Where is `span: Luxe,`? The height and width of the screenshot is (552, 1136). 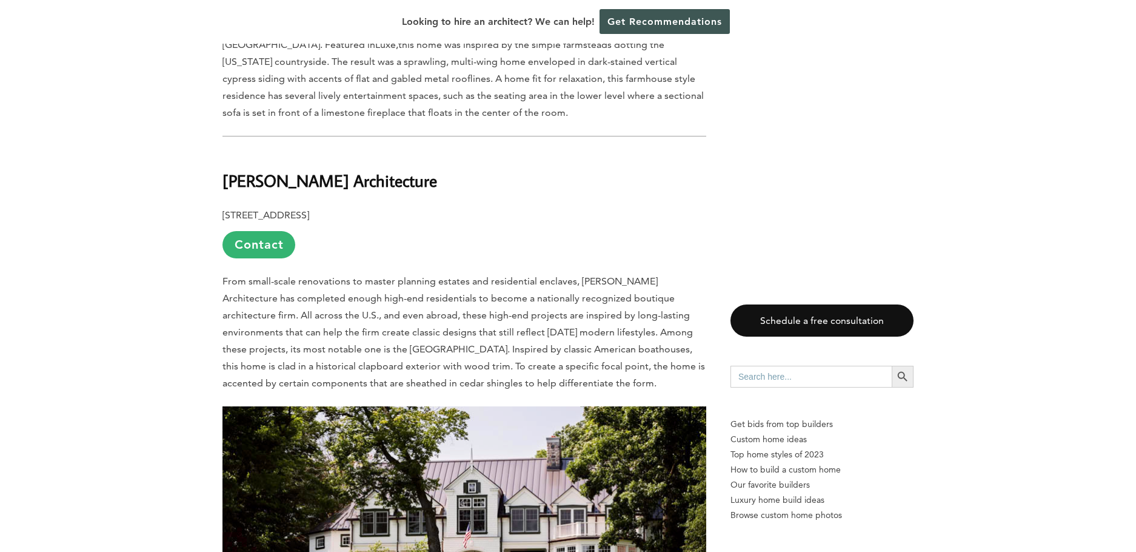 span: Luxe, is located at coordinates (387, 44).